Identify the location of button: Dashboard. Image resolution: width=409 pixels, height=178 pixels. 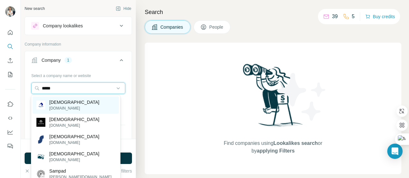
(10, 132).